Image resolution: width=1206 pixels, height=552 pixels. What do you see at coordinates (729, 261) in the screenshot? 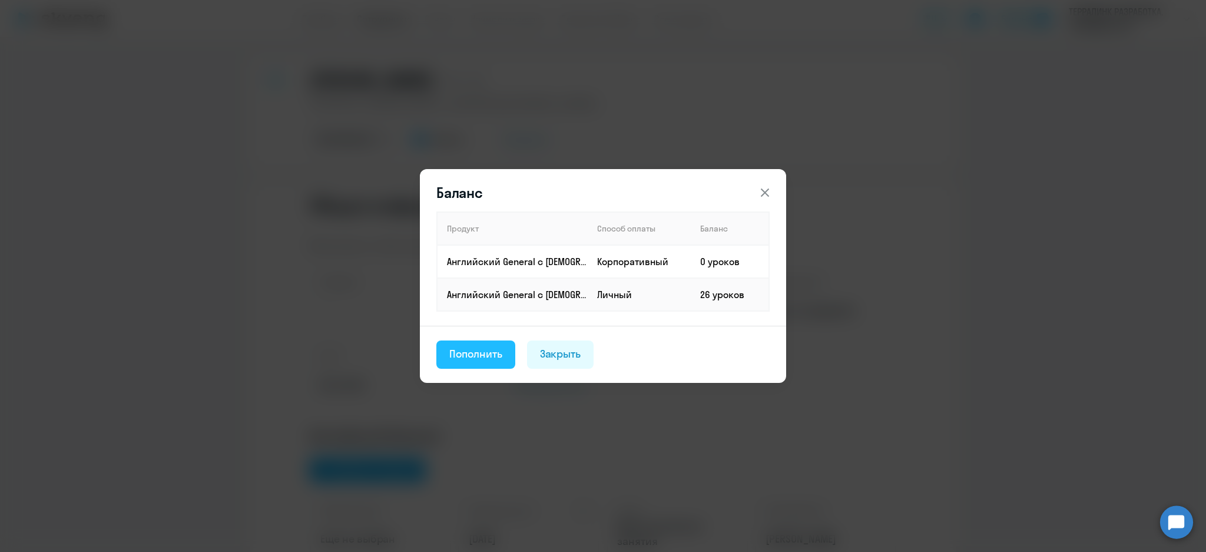
I see `td: 0 уроков` at bounding box center [729, 261].